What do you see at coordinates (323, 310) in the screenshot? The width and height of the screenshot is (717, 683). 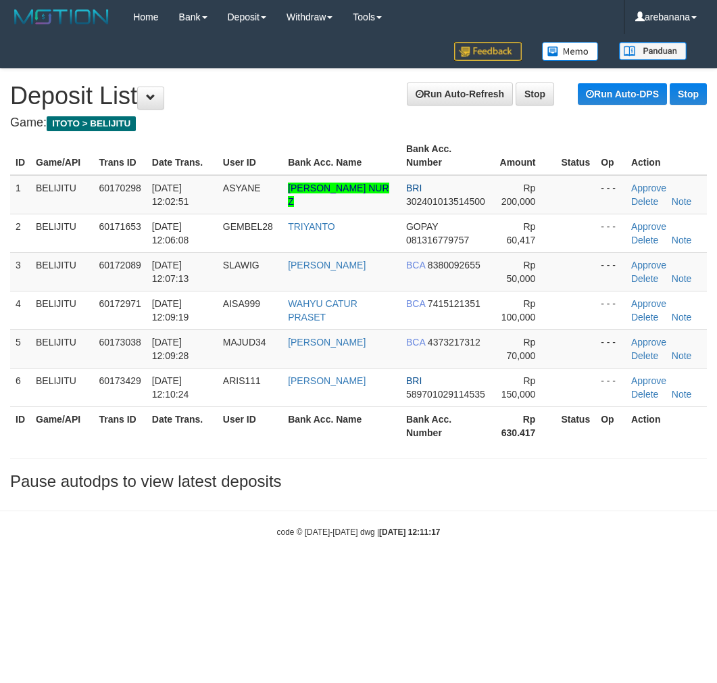 I see `a: WAHYU CATUR PRASET` at bounding box center [323, 310].